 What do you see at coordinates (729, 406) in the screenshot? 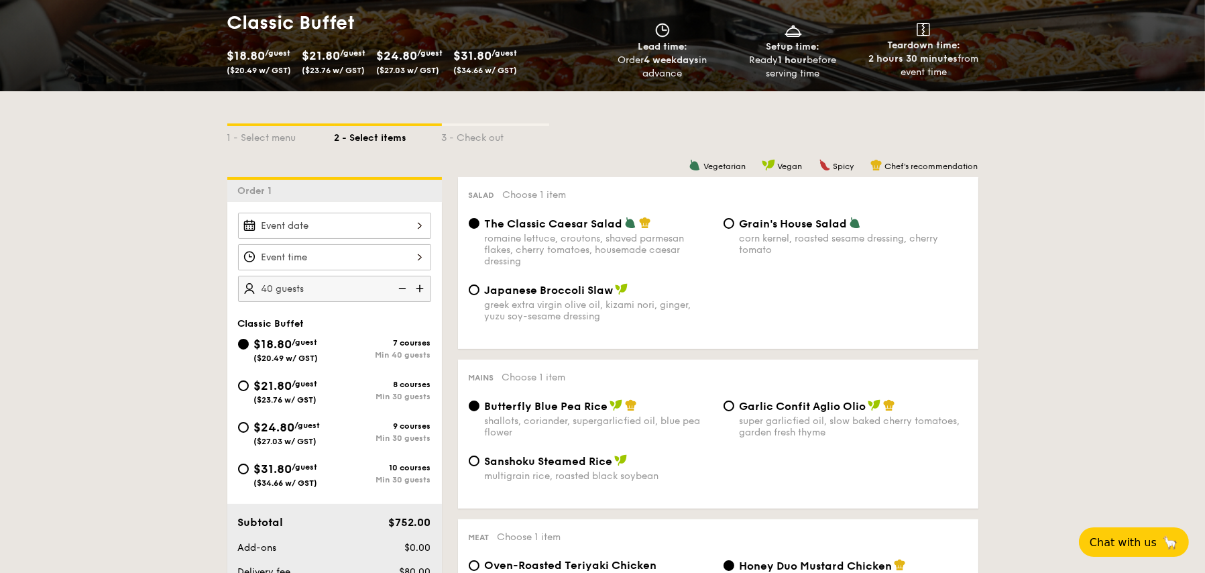
I see `input: Garlic Confit Aglio Oliosuper garlicfied oil, slow baked cherry tomatoes, garden fresh thyme` at bounding box center [729, 406].